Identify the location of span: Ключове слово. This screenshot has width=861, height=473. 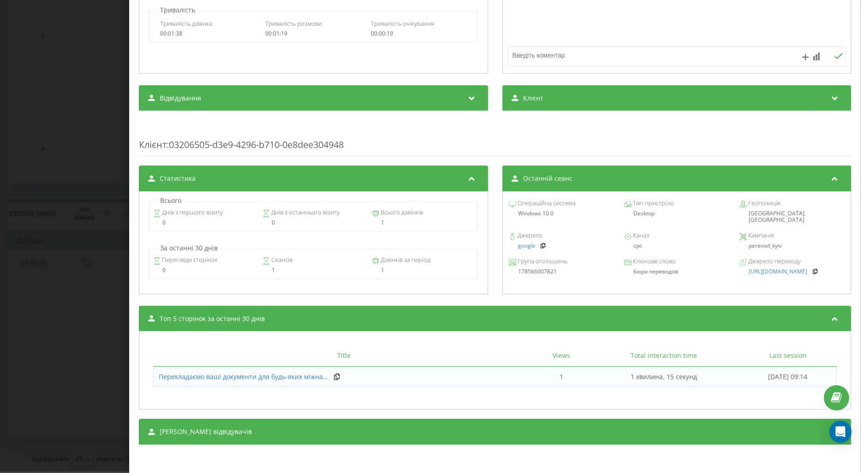
(654, 262).